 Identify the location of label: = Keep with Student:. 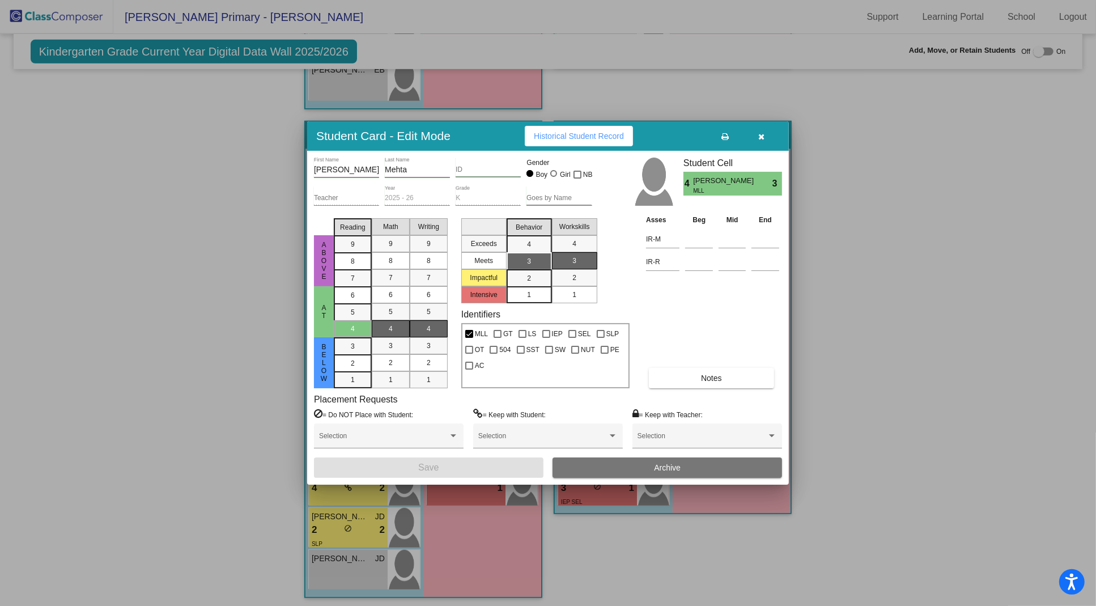
(510, 414).